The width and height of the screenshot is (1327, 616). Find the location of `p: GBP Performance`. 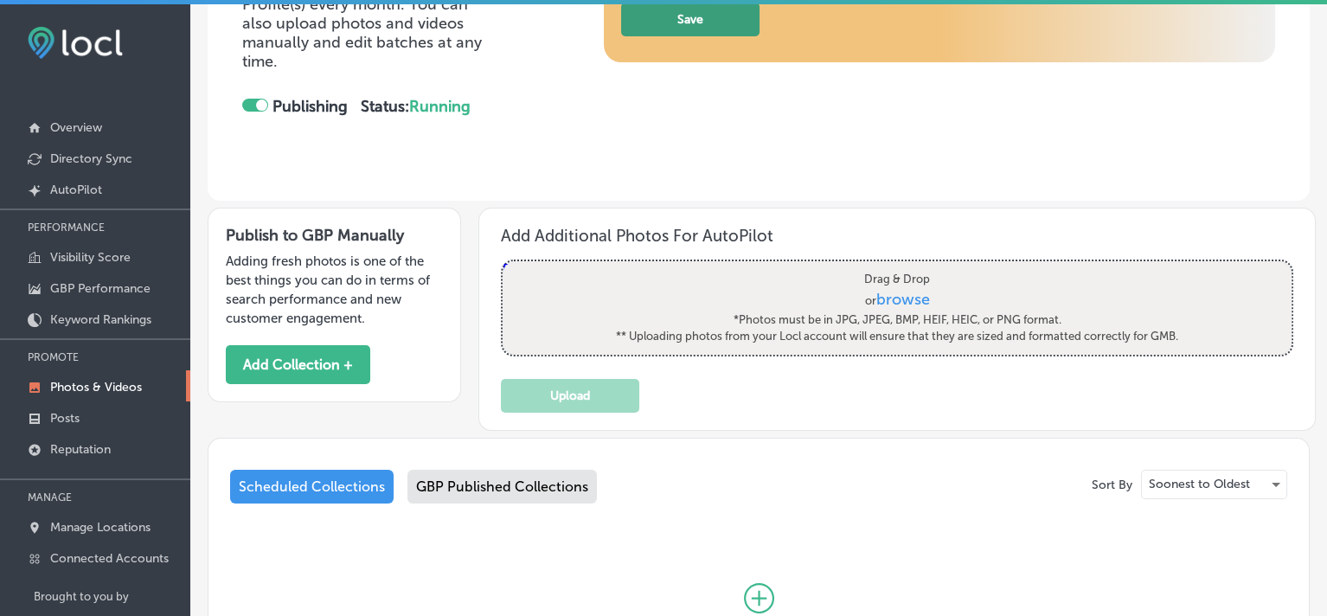

p: GBP Performance is located at coordinates (100, 288).